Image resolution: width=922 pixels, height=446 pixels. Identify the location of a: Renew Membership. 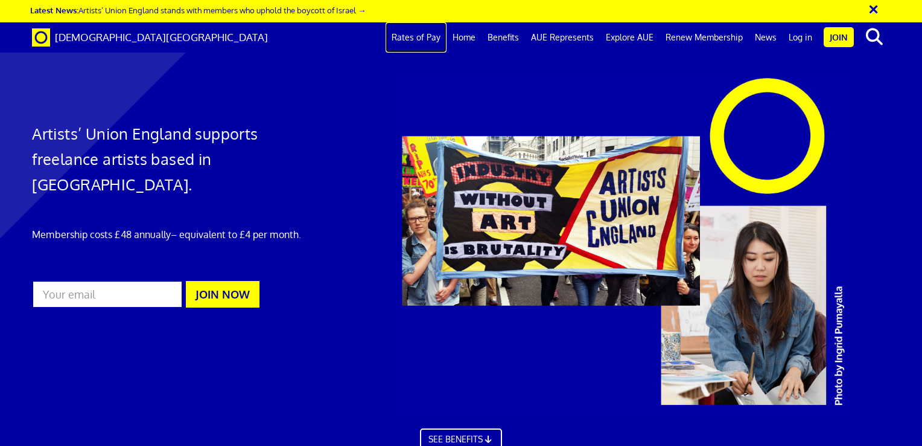
(705, 37).